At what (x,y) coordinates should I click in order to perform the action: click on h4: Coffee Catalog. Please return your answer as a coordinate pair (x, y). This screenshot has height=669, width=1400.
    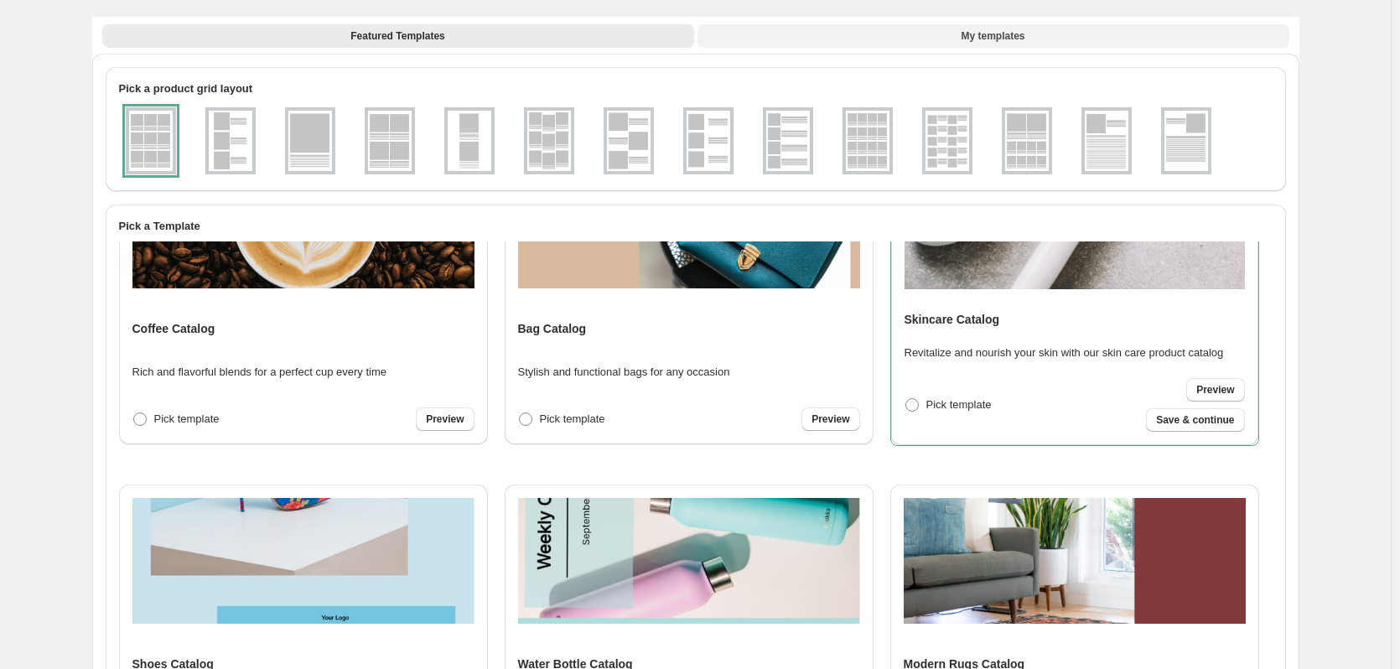
    Looking at the image, I should click on (174, 329).